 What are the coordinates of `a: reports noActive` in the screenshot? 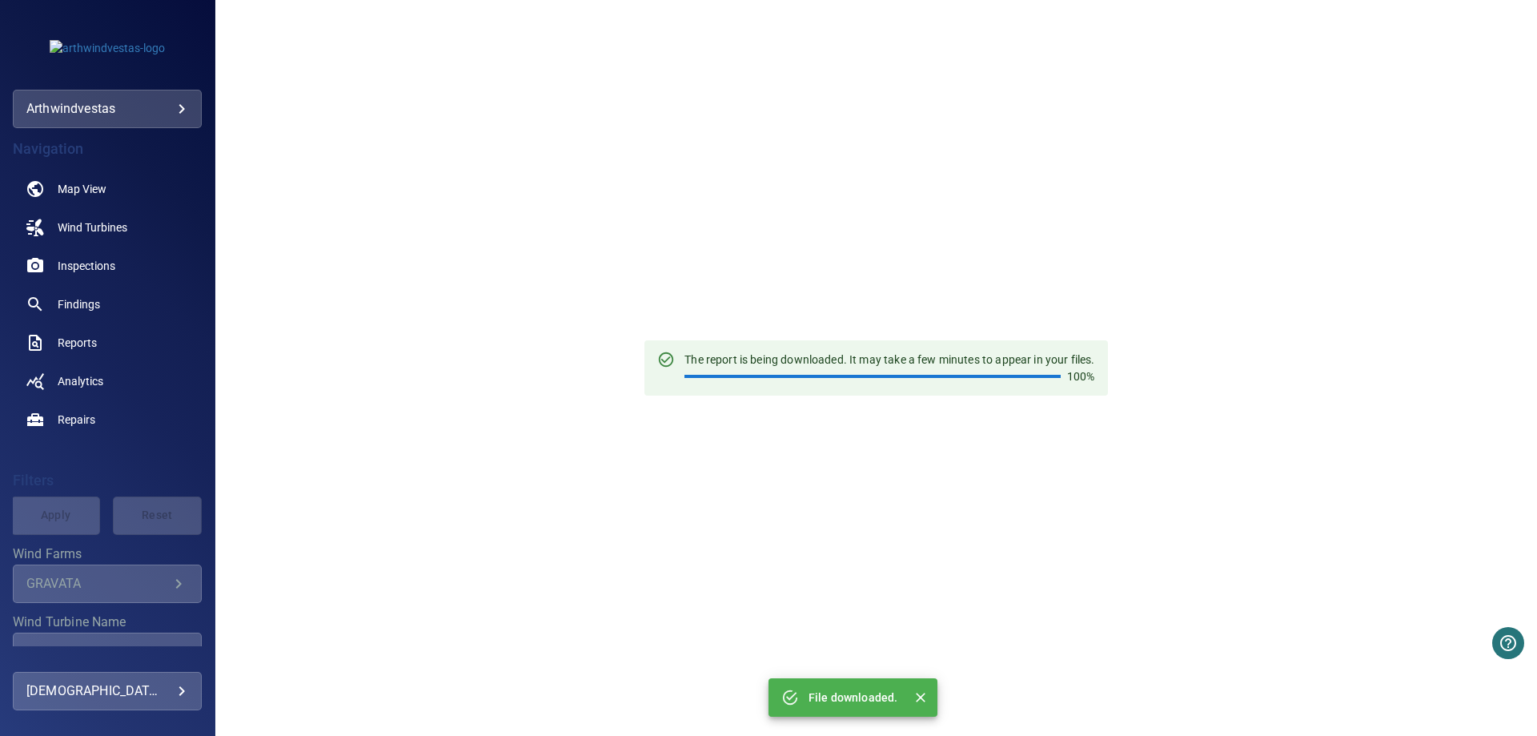 It's located at (107, 343).